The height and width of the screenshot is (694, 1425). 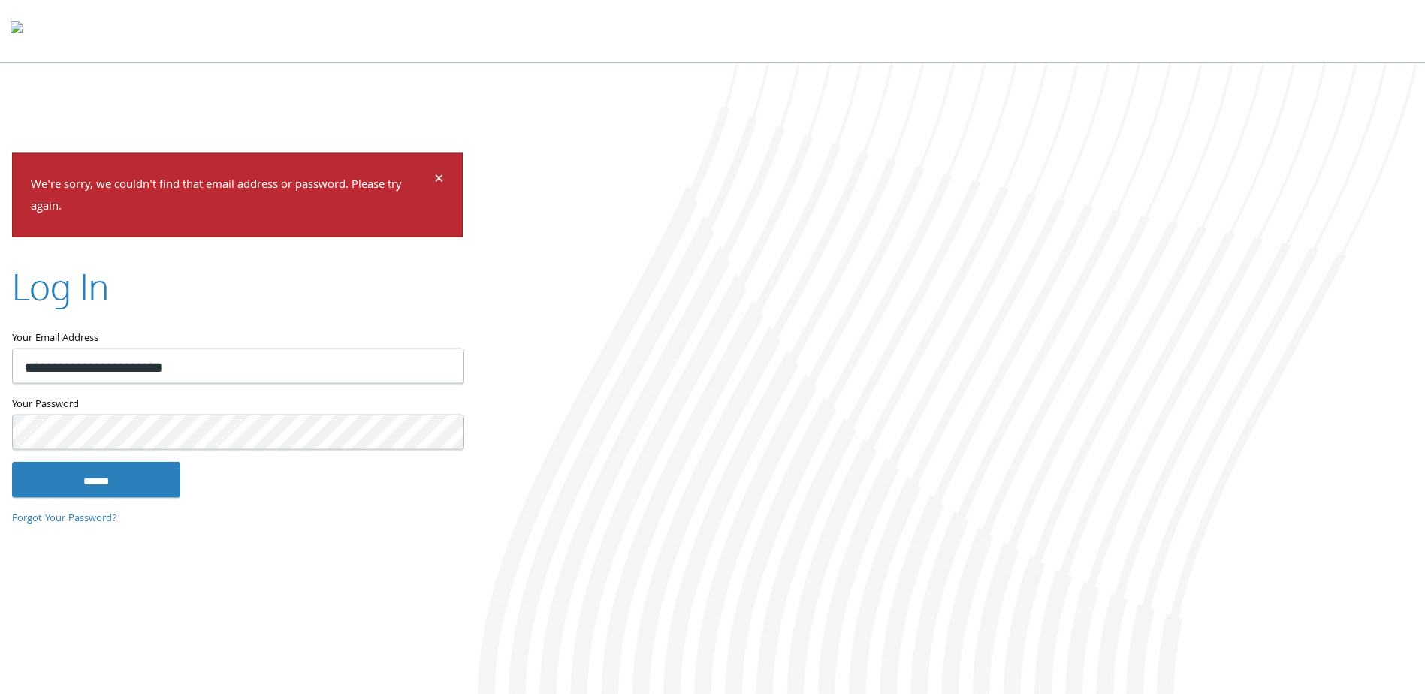 I want to click on p: We're sorry, we couldn't find that email address or password. Please try again., so click(x=231, y=197).